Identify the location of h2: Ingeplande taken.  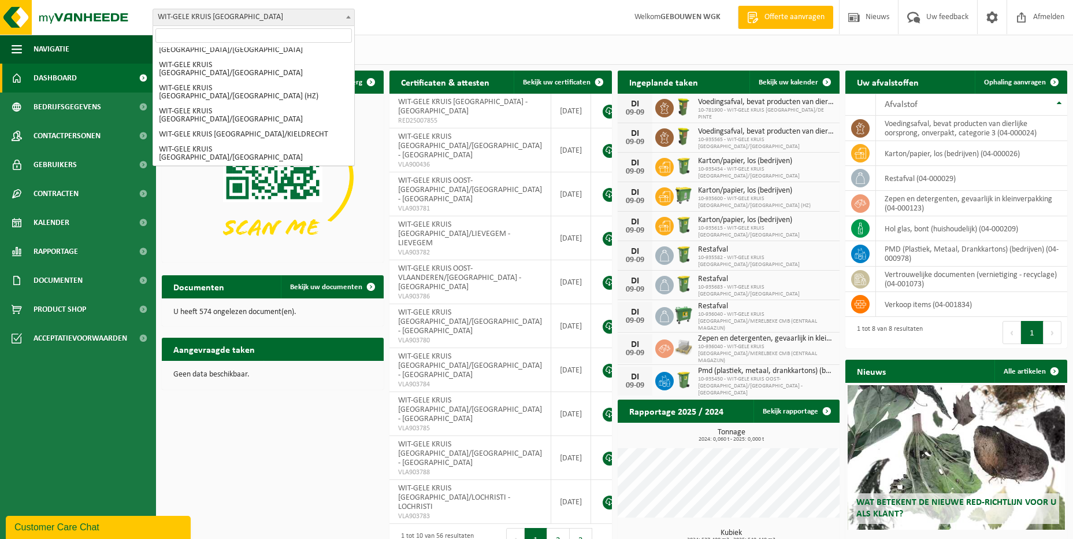
(664, 81).